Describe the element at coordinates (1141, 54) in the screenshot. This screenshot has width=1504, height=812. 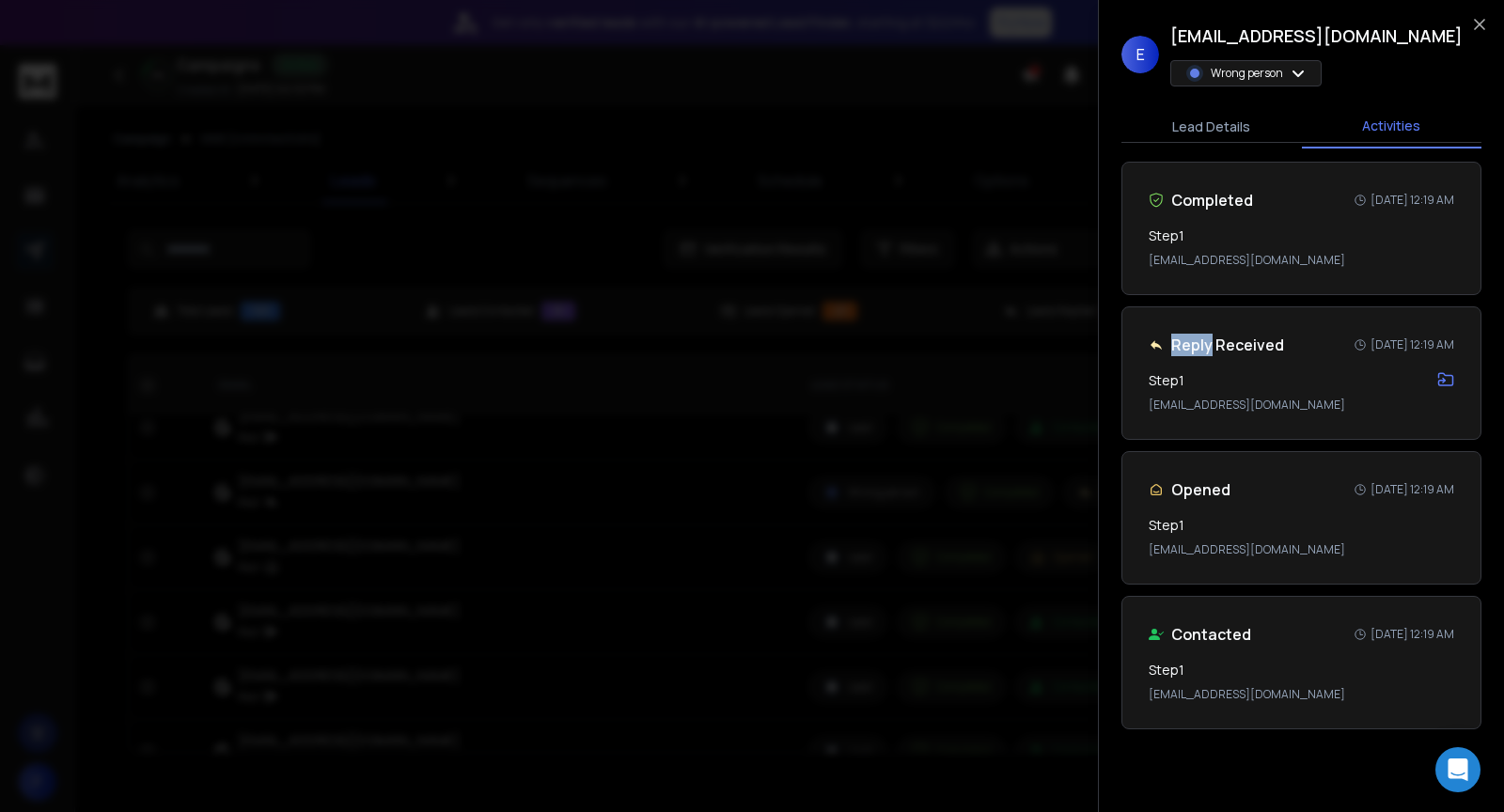
I see `span: E` at that location.